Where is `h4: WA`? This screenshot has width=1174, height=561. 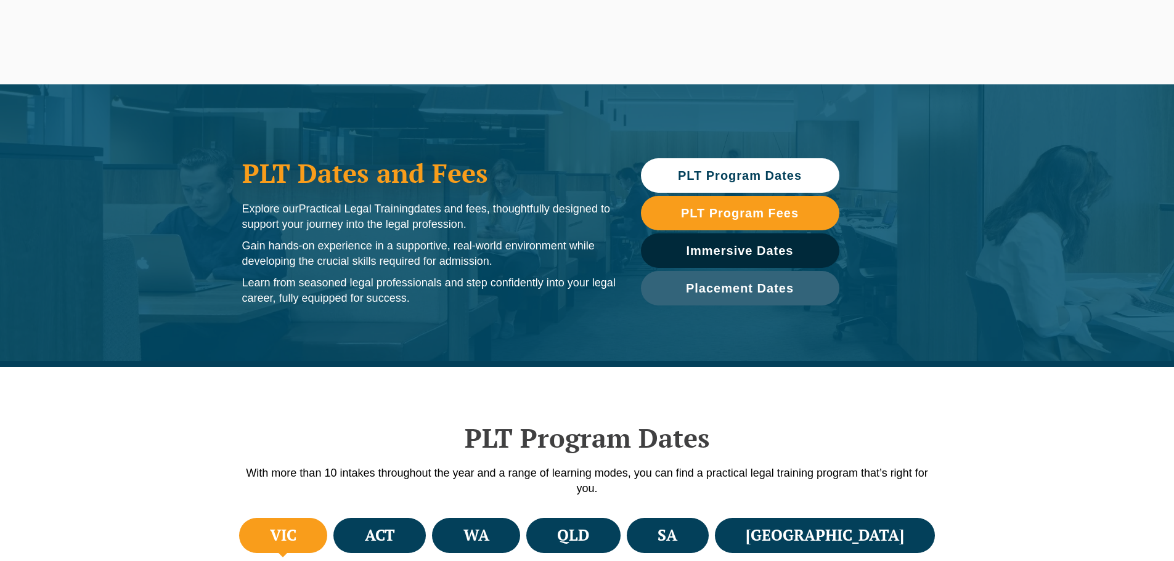 h4: WA is located at coordinates (476, 535).